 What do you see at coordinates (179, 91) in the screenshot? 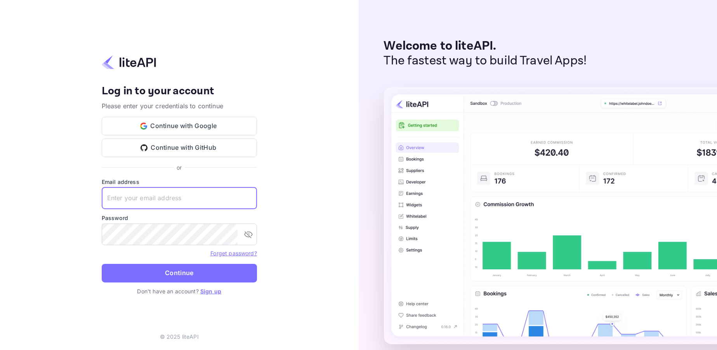
I see `h4: Log in to your account` at bounding box center [179, 91].